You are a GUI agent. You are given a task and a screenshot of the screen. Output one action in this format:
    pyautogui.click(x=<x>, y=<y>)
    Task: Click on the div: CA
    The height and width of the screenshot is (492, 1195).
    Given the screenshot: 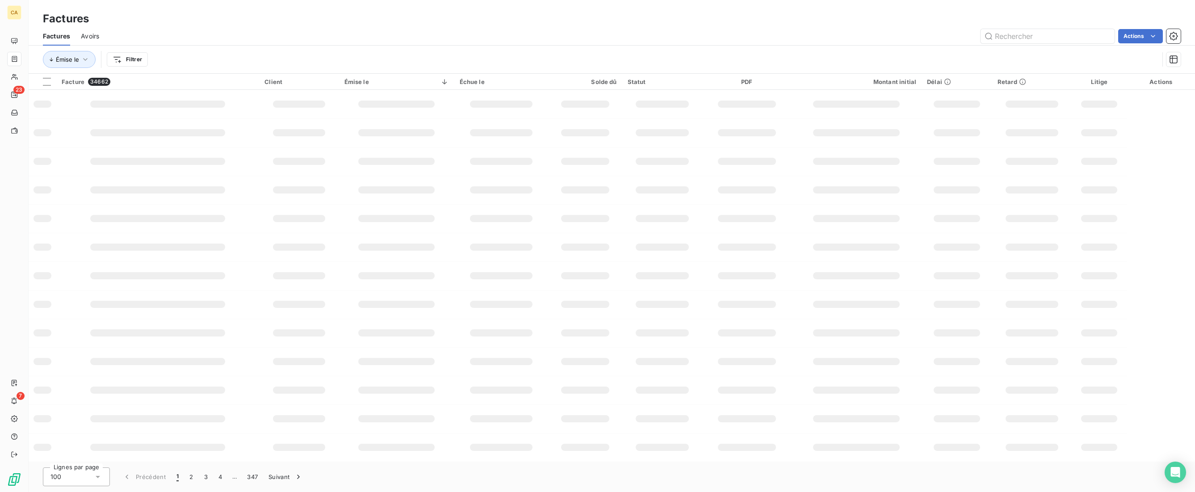 What is the action you would take?
    pyautogui.click(x=14, y=13)
    